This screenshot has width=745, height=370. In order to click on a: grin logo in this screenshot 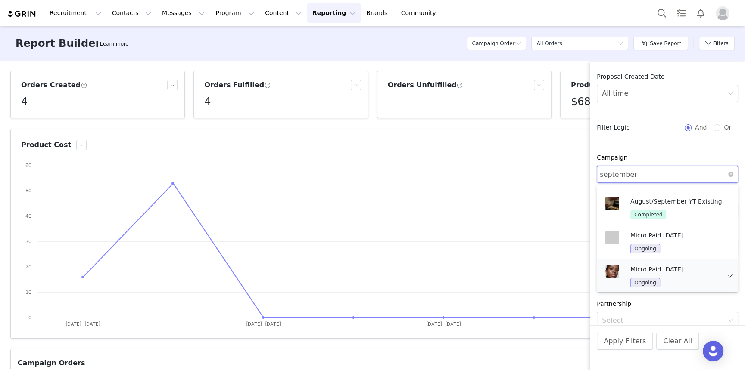, I will do `click(22, 14)`.